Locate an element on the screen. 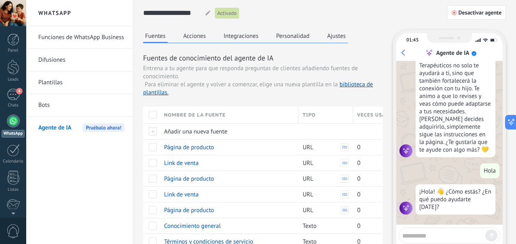 Image resolution: width=516 pixels, height=244 pixels. span: Activado is located at coordinates (227, 13).